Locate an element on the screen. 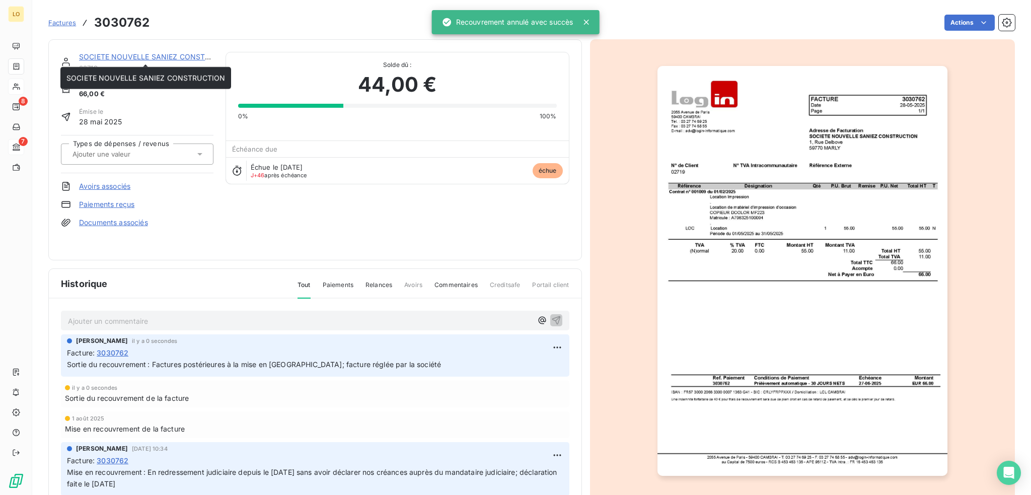 Image resolution: width=1031 pixels, height=495 pixels. a: 7 is located at coordinates (16, 147).